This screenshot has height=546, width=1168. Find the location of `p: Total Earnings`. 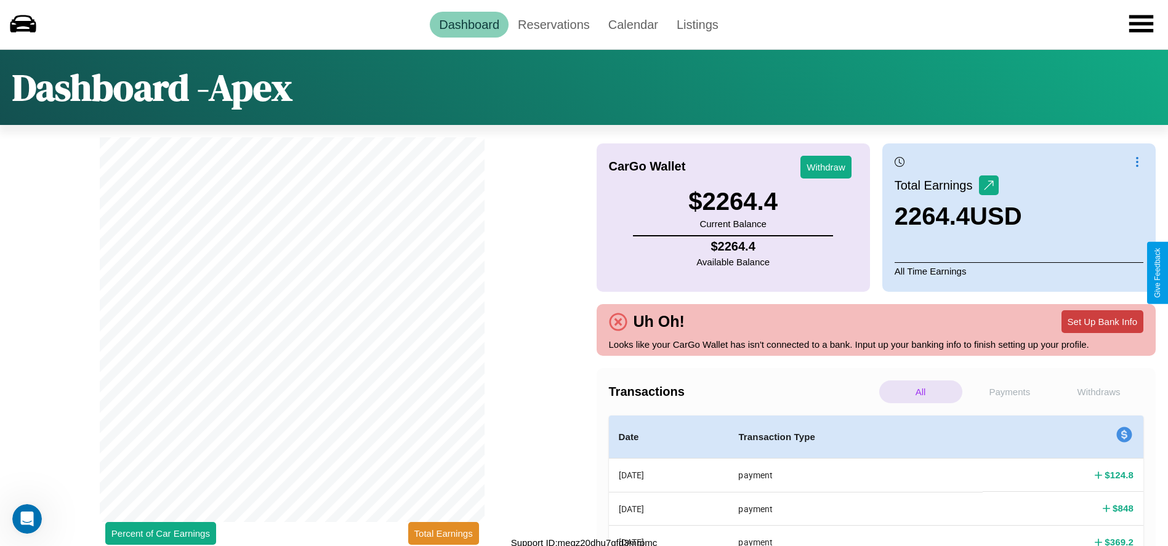

p: Total Earnings is located at coordinates (936, 185).